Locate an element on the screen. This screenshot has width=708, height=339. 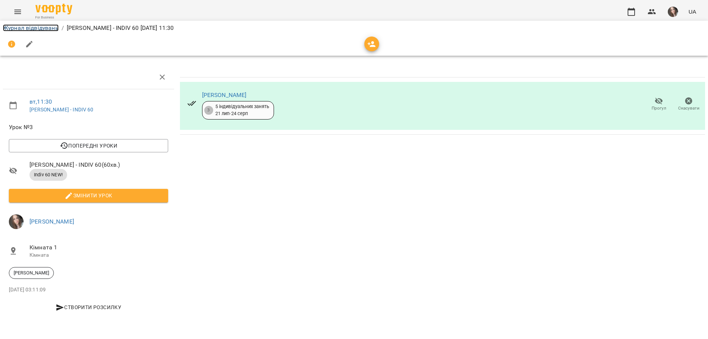
div: 3 is located at coordinates (209, 110).